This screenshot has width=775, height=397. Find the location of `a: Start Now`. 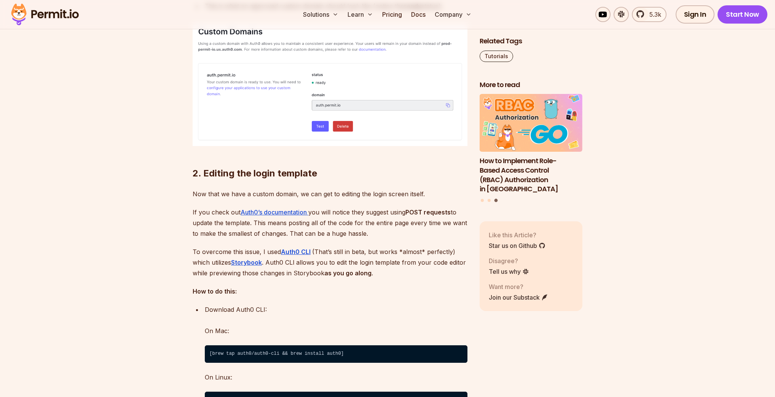

a: Start Now is located at coordinates (742, 14).